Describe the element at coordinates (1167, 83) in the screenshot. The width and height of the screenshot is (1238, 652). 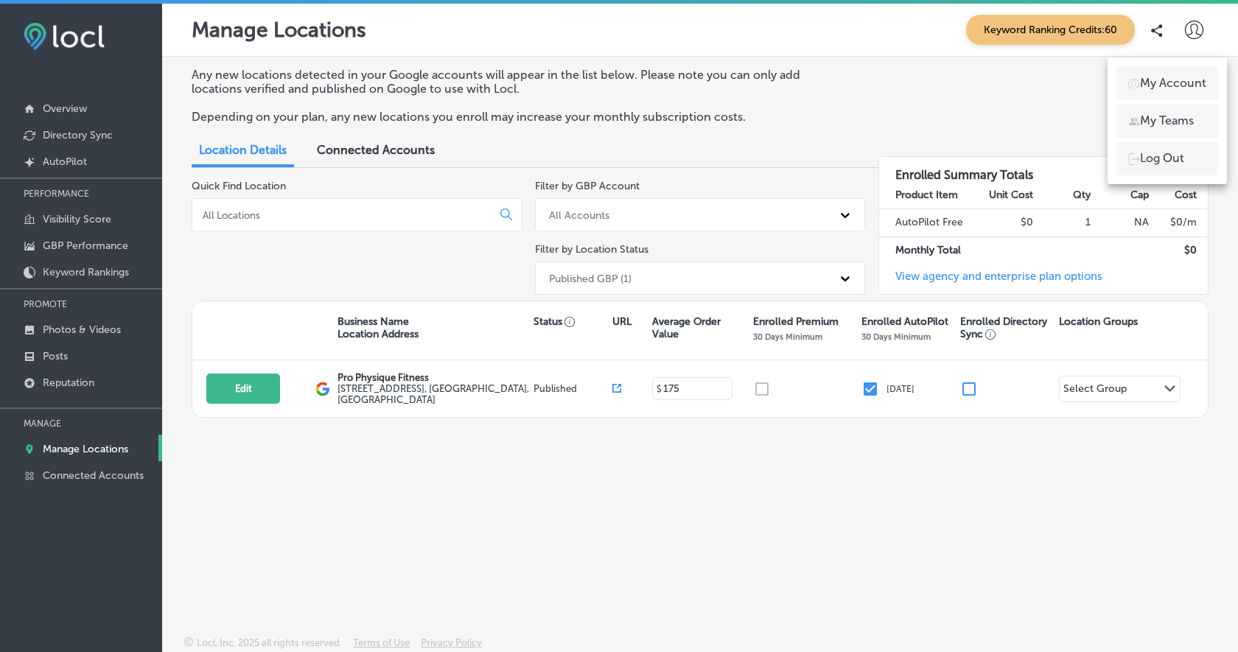
I see `a: My Account` at that location.